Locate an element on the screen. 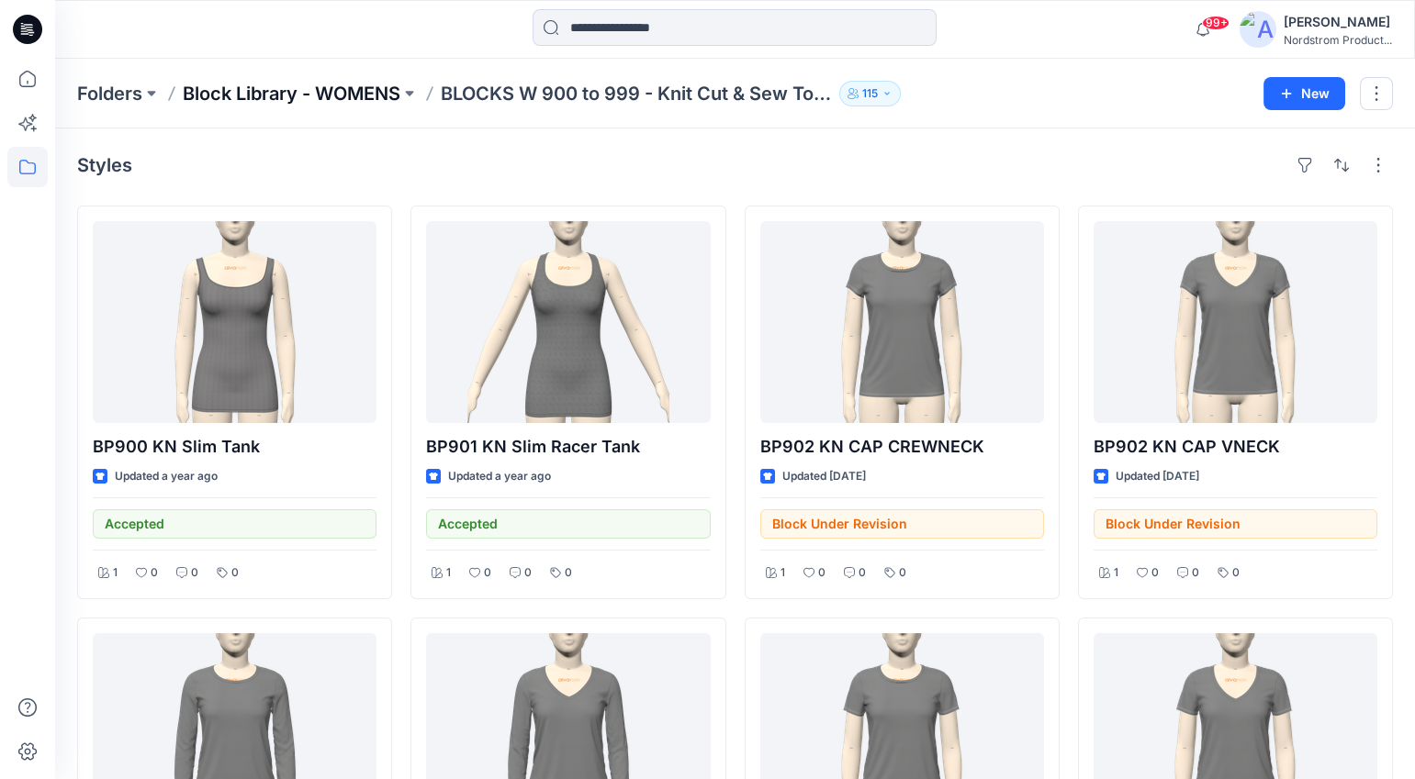 The image size is (1415, 779). p: BP901 KN Slim Racer Tank is located at coordinates (567, 447).